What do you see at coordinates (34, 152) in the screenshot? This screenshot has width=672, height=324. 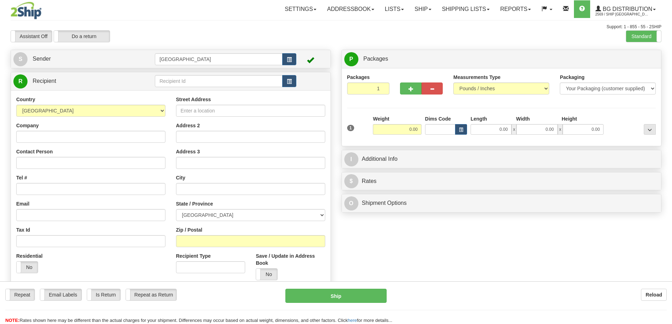 I see `label: Contact Person` at bounding box center [34, 152].